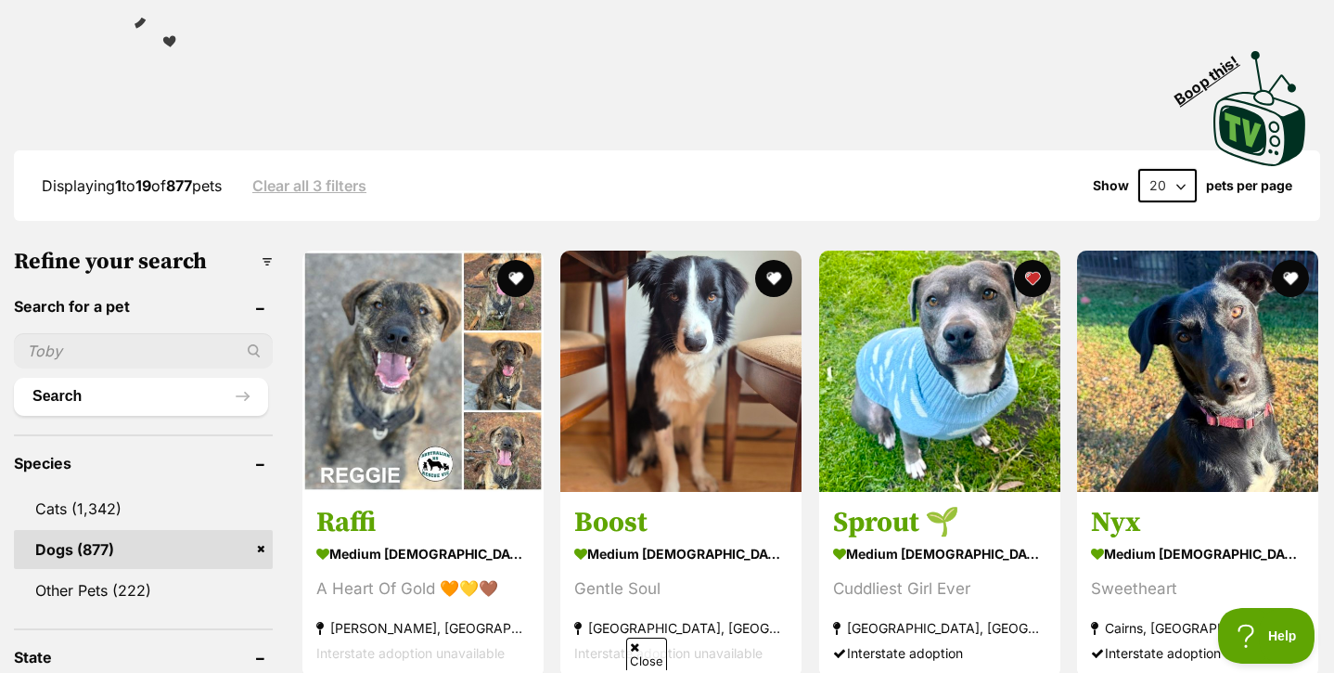  What do you see at coordinates (118, 186) in the screenshot?
I see `strong: 1` at bounding box center [118, 186].